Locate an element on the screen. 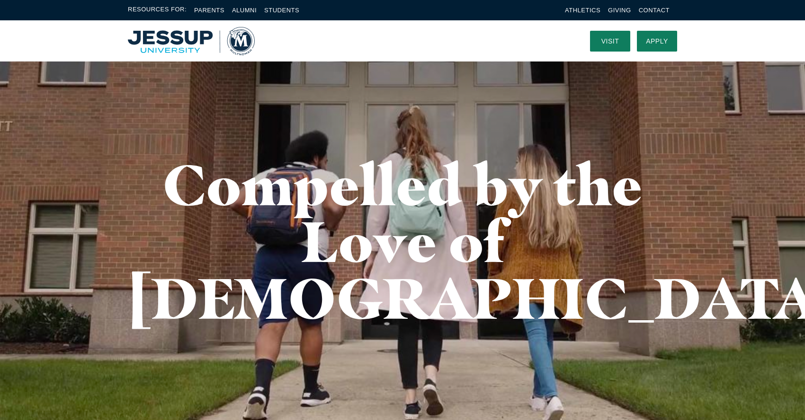  a: Parents is located at coordinates (209, 10).